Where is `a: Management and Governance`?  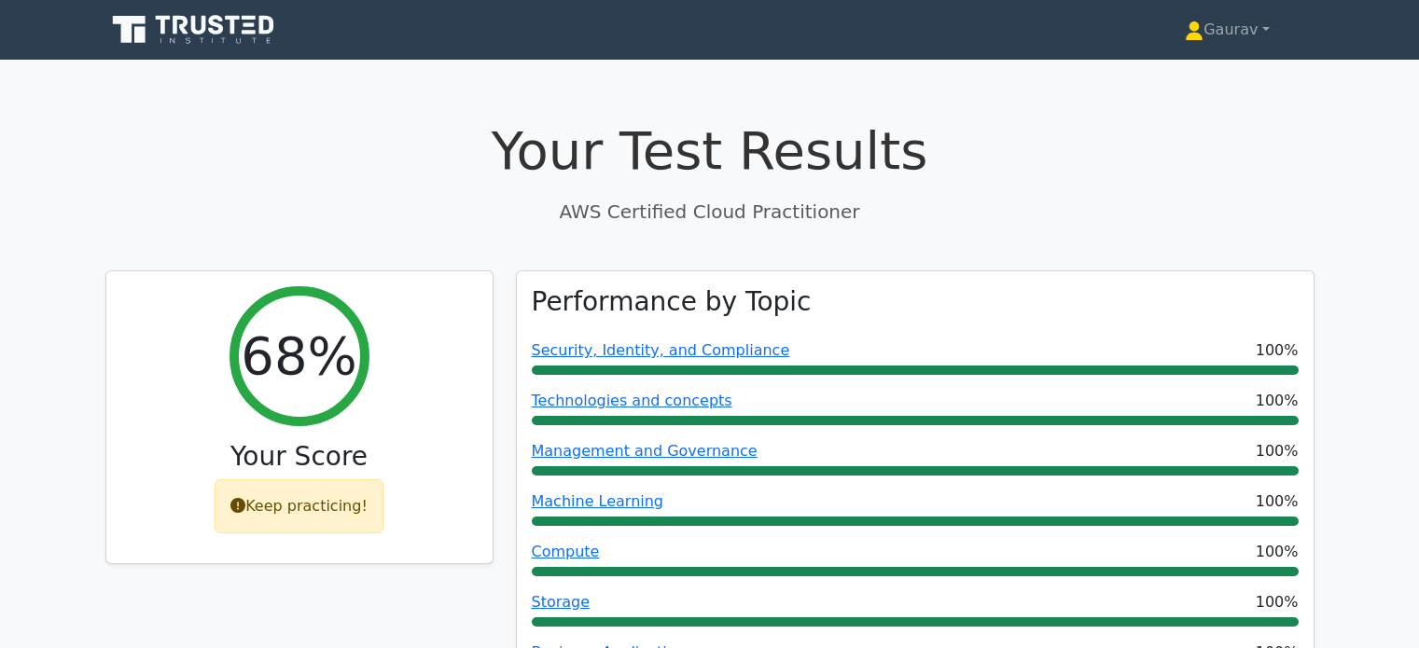
a: Management and Governance is located at coordinates (645, 451).